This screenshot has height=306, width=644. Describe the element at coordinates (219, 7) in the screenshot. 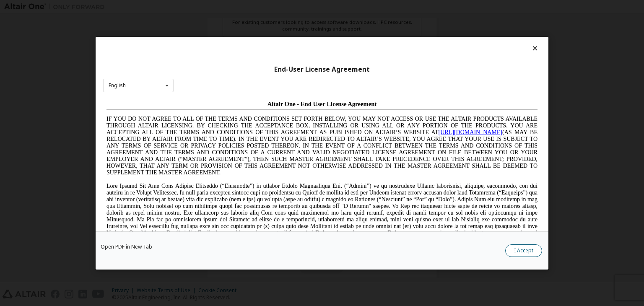

I see `span: Altair One - End User License Agreement` at that location.